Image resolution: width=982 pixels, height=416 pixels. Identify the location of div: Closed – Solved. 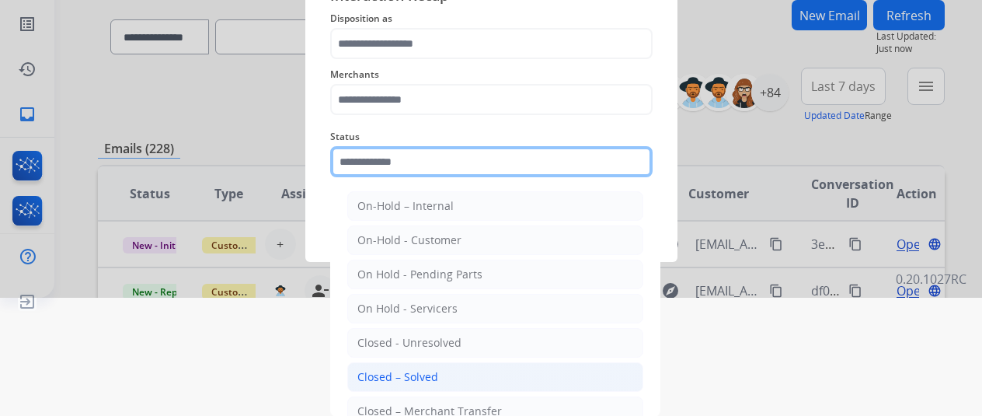
(398, 377).